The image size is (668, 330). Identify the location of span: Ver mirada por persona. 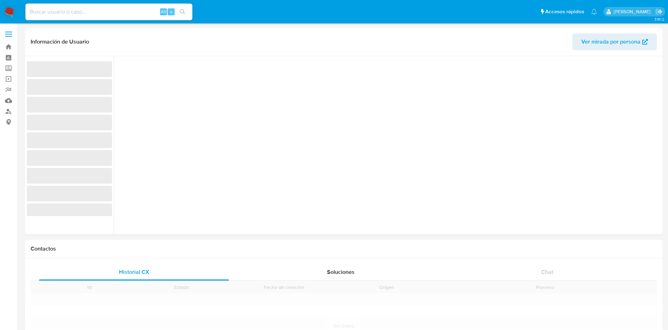
(611, 42).